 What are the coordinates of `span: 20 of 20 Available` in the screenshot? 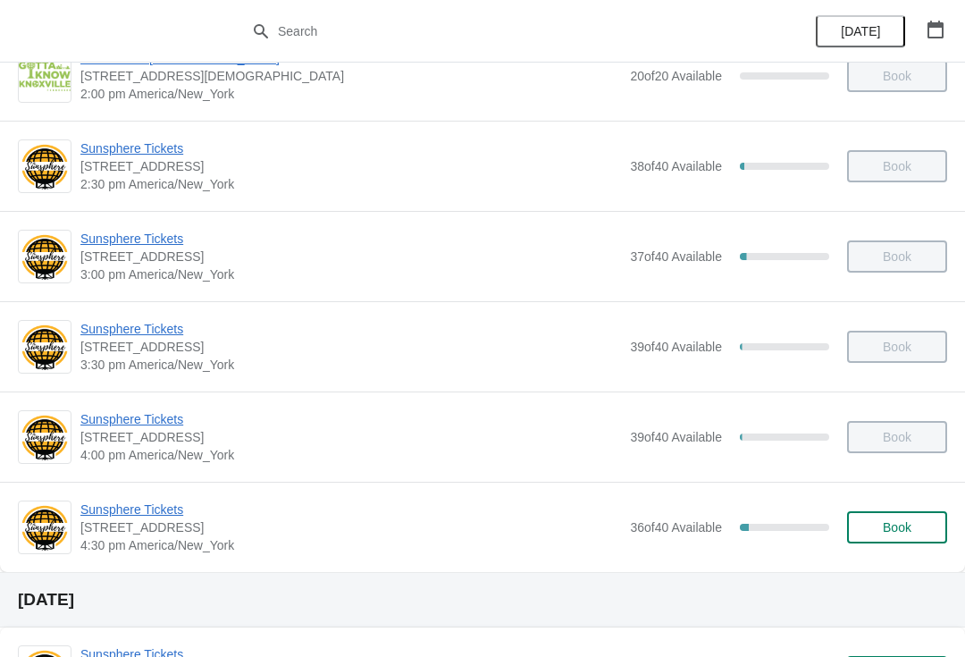 It's located at (676, 76).